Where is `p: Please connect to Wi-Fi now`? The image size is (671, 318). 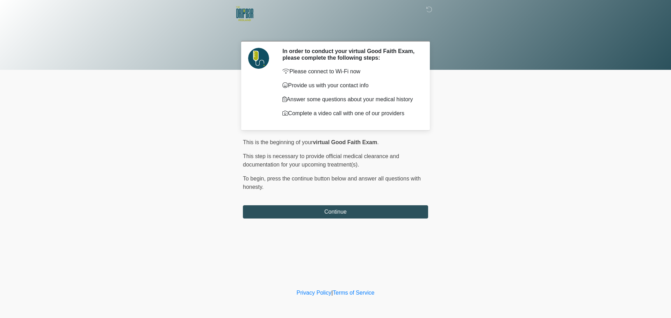 p: Please connect to Wi-Fi now is located at coordinates (350, 72).